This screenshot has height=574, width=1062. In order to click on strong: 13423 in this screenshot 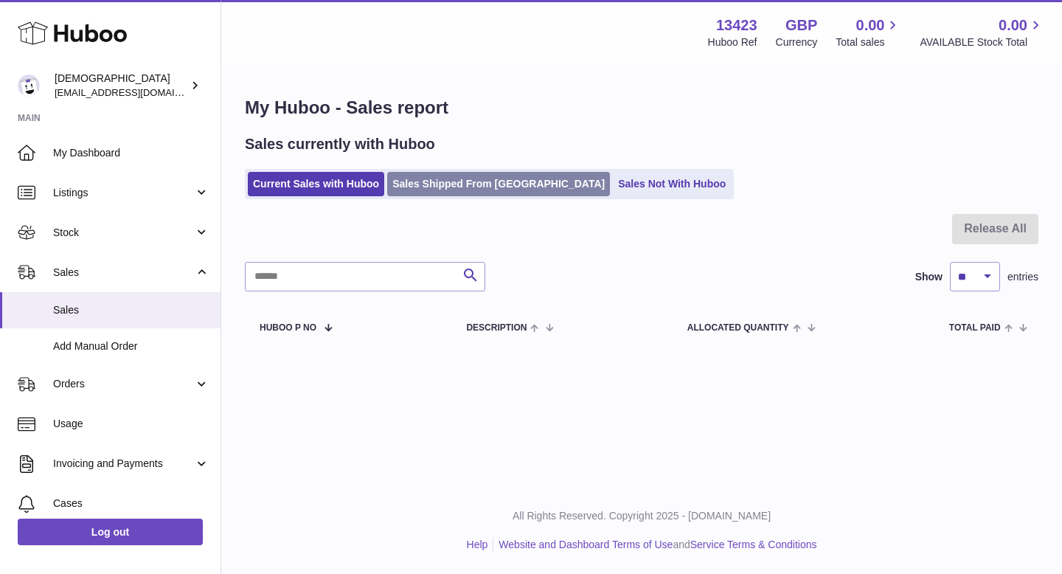, I will do `click(737, 25)`.